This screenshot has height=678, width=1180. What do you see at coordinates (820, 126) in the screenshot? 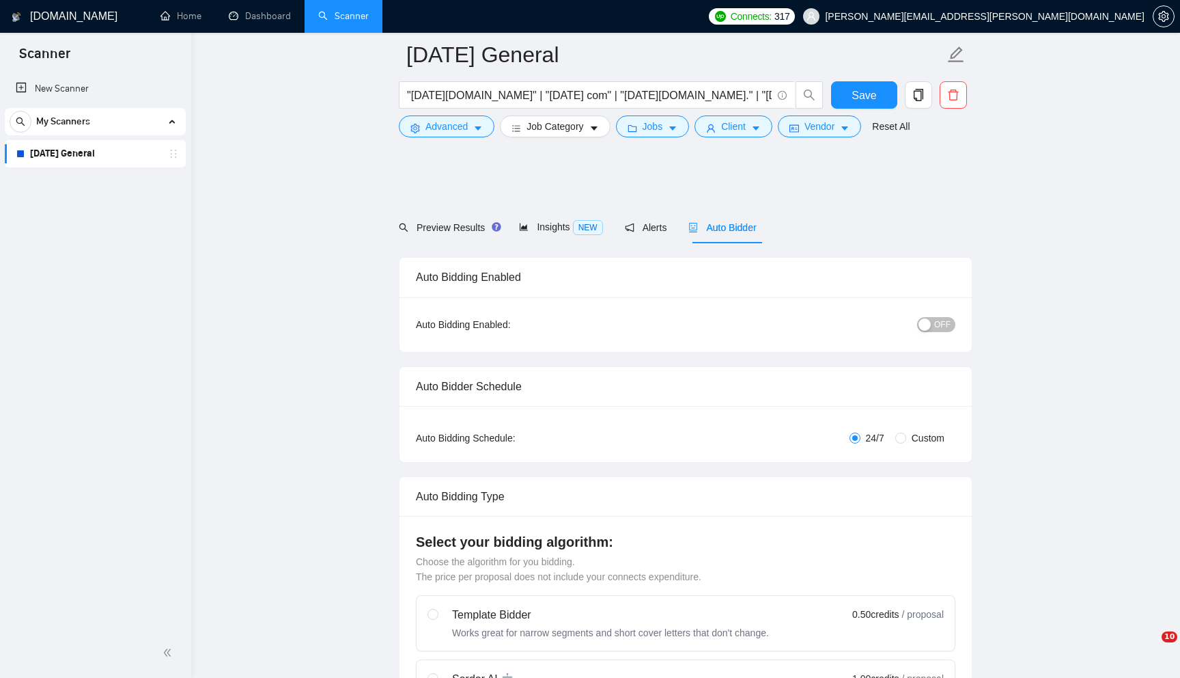
I see `button: idcardVendorcaret-down` at bounding box center [820, 126].